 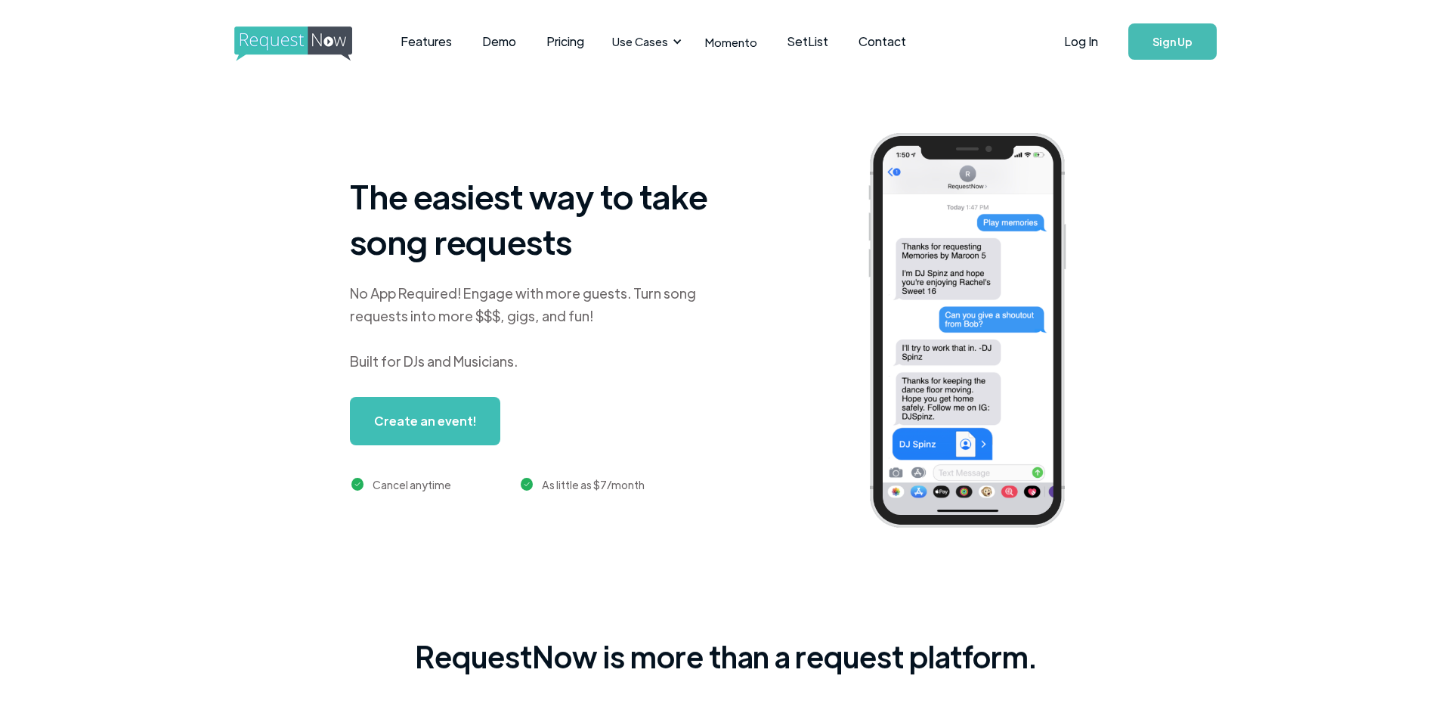 I want to click on a: Contact, so click(x=882, y=42).